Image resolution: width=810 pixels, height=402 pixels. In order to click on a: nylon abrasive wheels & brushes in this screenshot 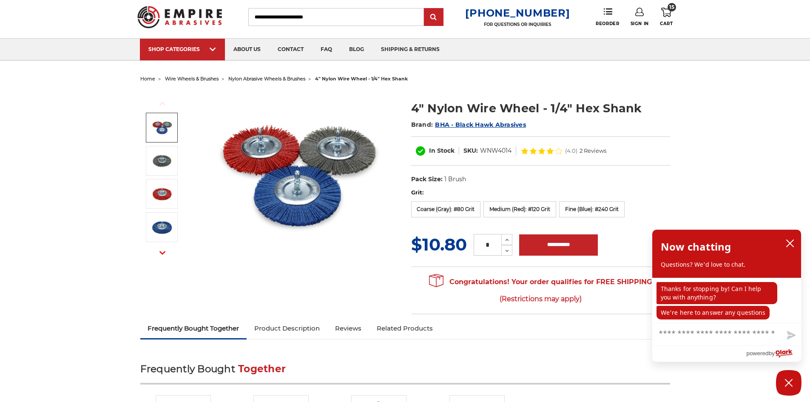, I will do `click(266, 79)`.